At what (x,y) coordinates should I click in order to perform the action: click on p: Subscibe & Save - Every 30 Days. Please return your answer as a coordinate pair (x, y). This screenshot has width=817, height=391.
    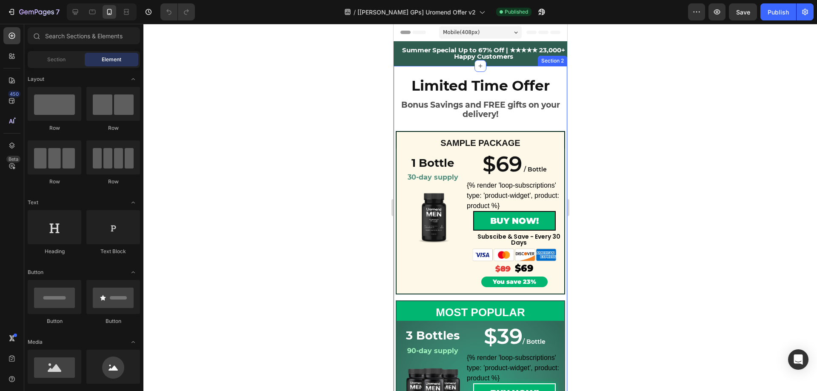
    Looking at the image, I should click on (125, 216).